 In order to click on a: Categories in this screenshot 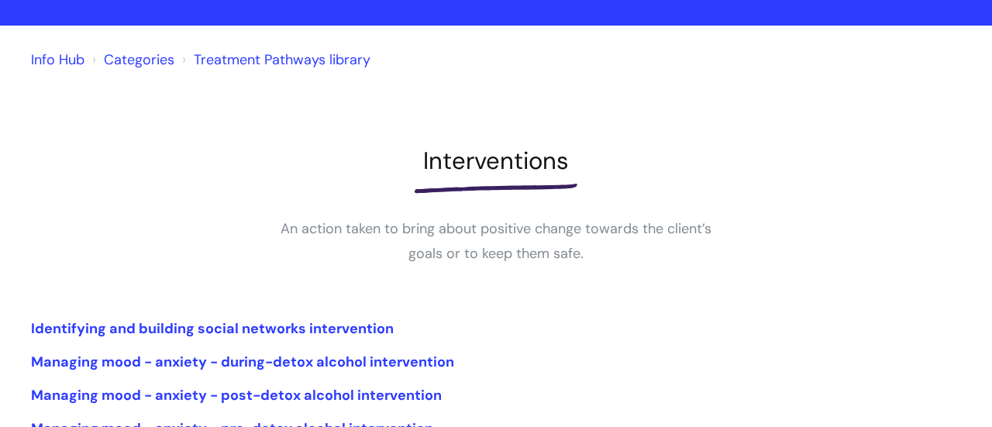, I will do `click(139, 60)`.